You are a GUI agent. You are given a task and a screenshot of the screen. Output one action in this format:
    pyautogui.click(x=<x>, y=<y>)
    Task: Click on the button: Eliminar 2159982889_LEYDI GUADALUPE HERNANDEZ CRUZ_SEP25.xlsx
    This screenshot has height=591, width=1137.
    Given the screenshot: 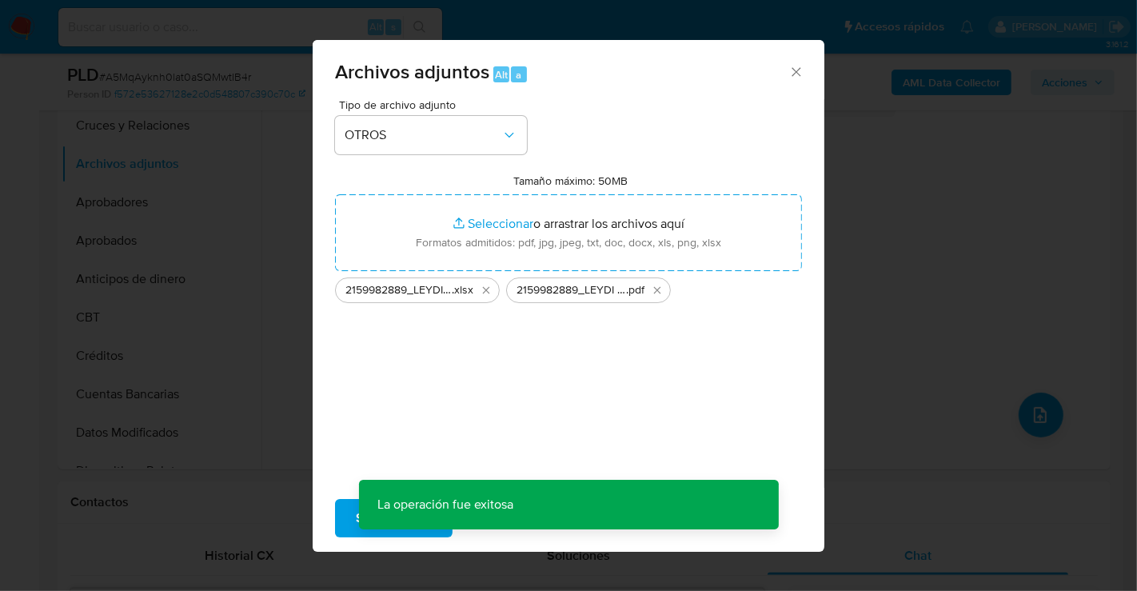 What is the action you would take?
    pyautogui.click(x=486, y=290)
    